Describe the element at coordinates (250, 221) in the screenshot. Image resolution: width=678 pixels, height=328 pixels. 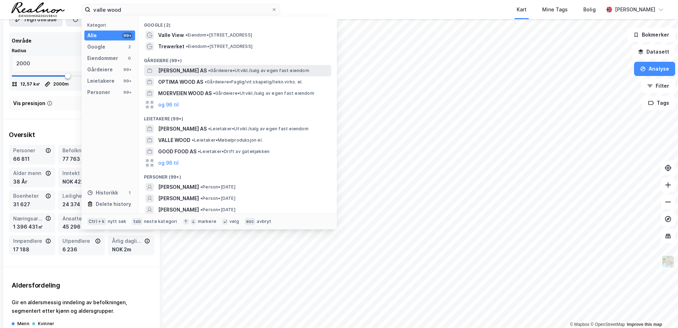
I see `div: esc` at that location.